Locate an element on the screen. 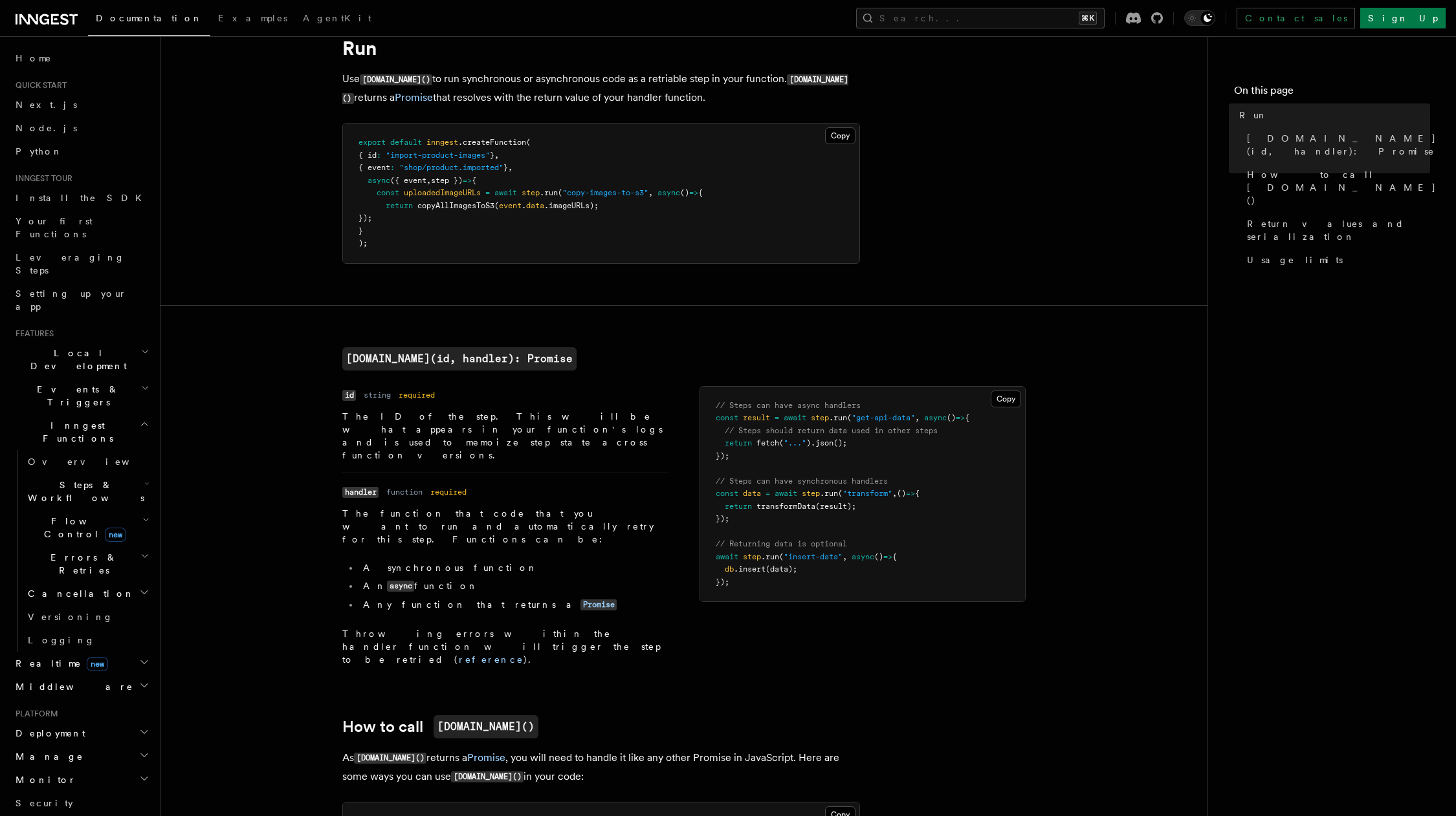  li: A synchronous function is located at coordinates (513, 568).